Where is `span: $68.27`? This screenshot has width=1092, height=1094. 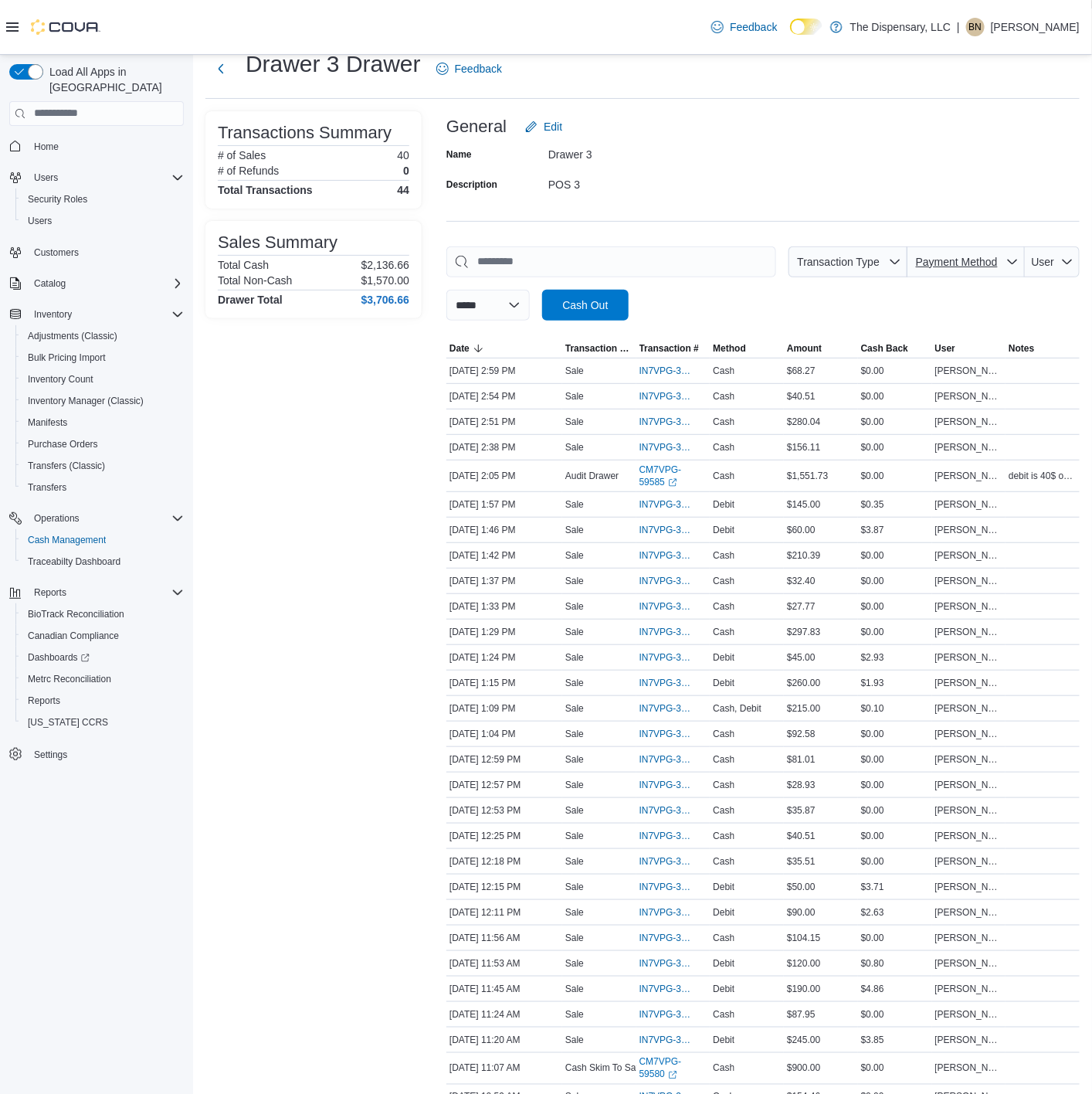
span: $68.27 is located at coordinates (801, 371).